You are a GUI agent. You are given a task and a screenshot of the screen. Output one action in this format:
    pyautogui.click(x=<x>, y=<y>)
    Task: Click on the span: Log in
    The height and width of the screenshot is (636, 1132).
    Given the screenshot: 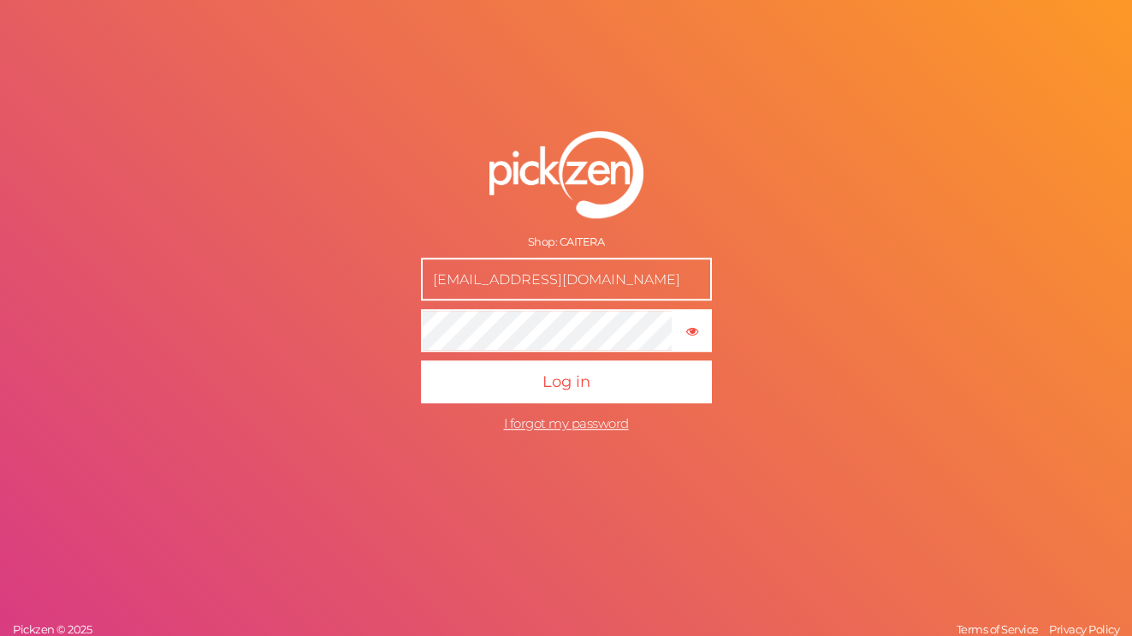 What is the action you would take?
    pyautogui.click(x=566, y=382)
    